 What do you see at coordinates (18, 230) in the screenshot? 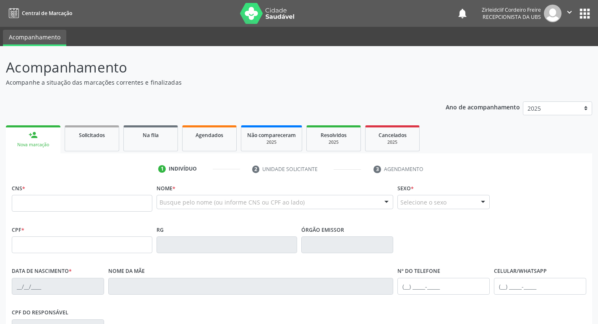
I see `label: CPF` at bounding box center [18, 230].